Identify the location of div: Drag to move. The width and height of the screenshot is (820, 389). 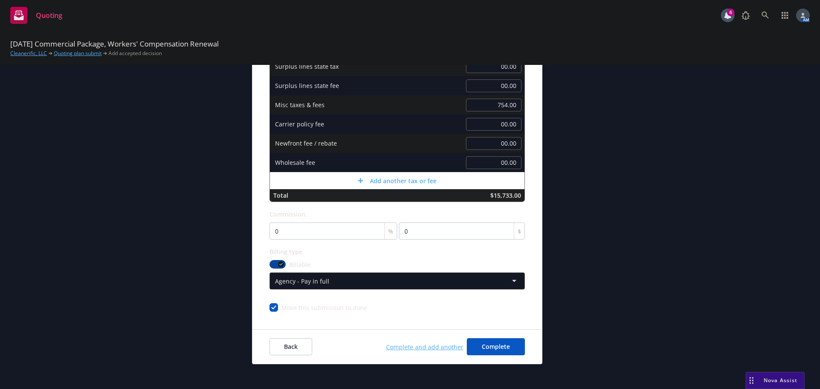
(751, 380).